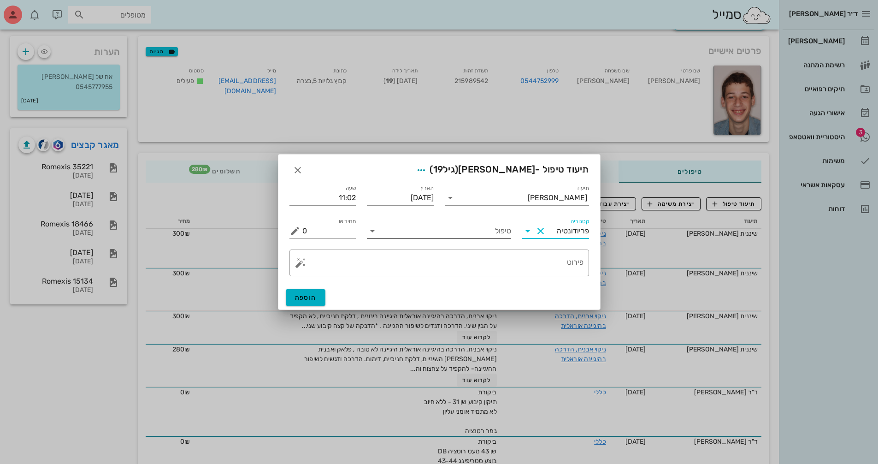  I want to click on button: מחיר ₪ appended action, so click(295, 231).